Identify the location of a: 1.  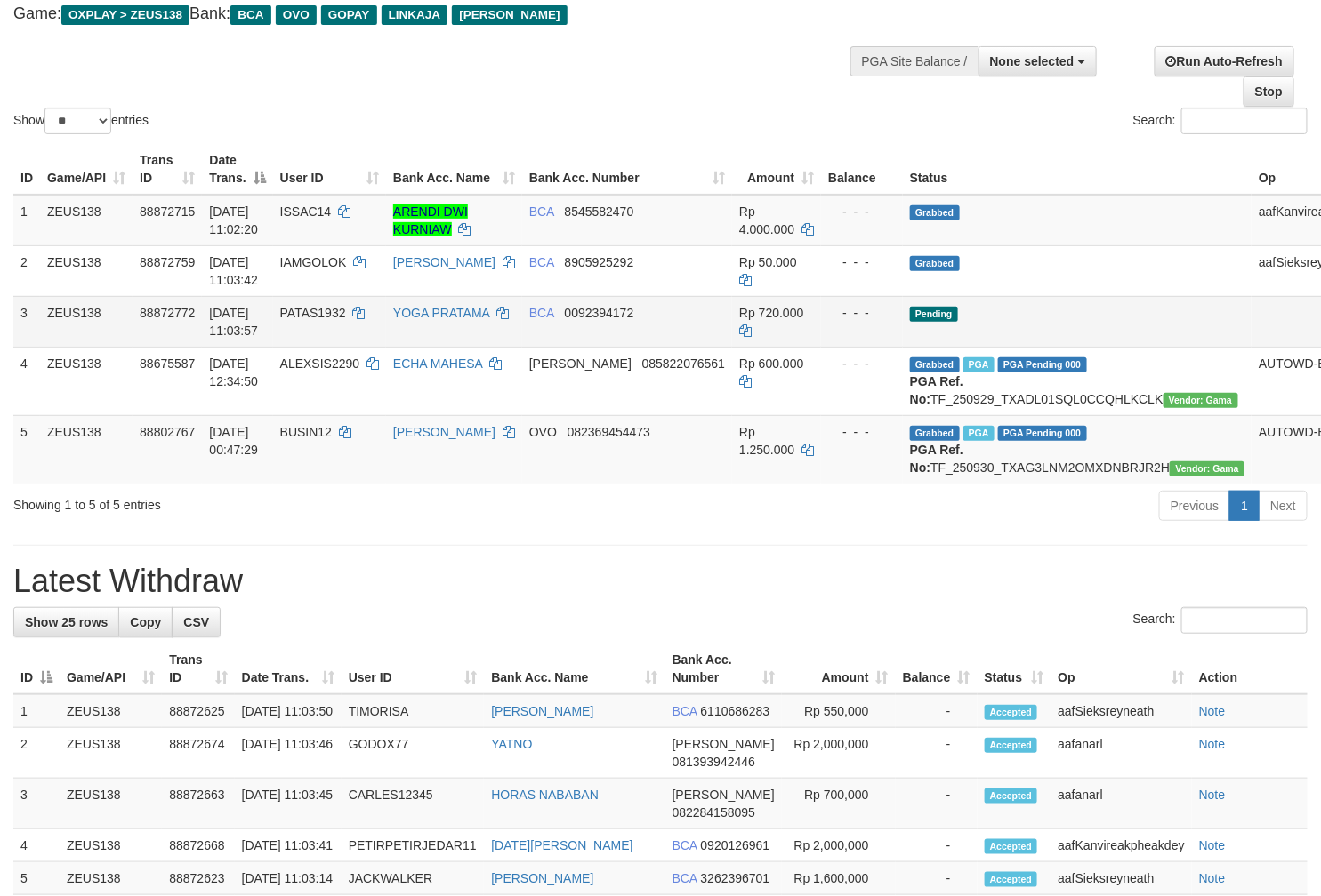
(1244, 506).